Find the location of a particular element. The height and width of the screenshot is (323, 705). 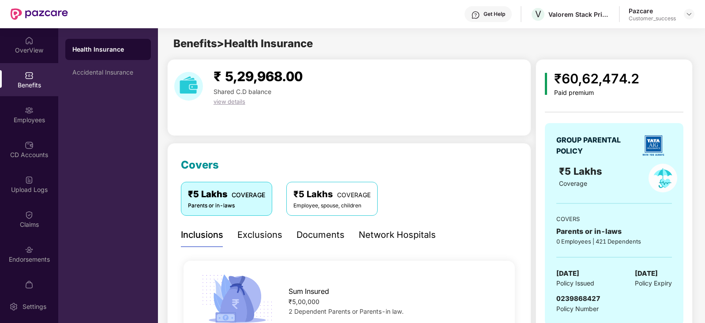

div: Network Hospitals is located at coordinates (397, 235).